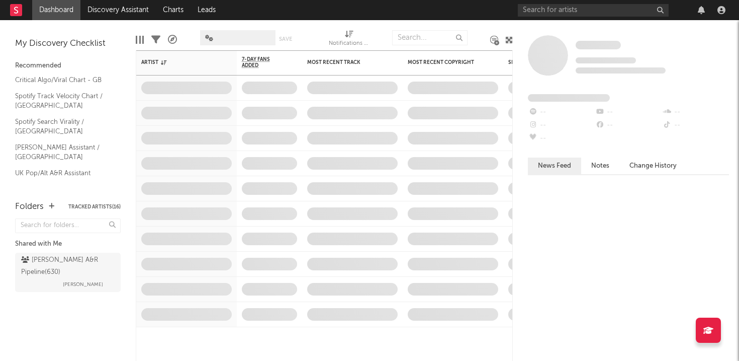 This screenshot has height=361, width=739. I want to click on div: Artist, so click(179, 62).